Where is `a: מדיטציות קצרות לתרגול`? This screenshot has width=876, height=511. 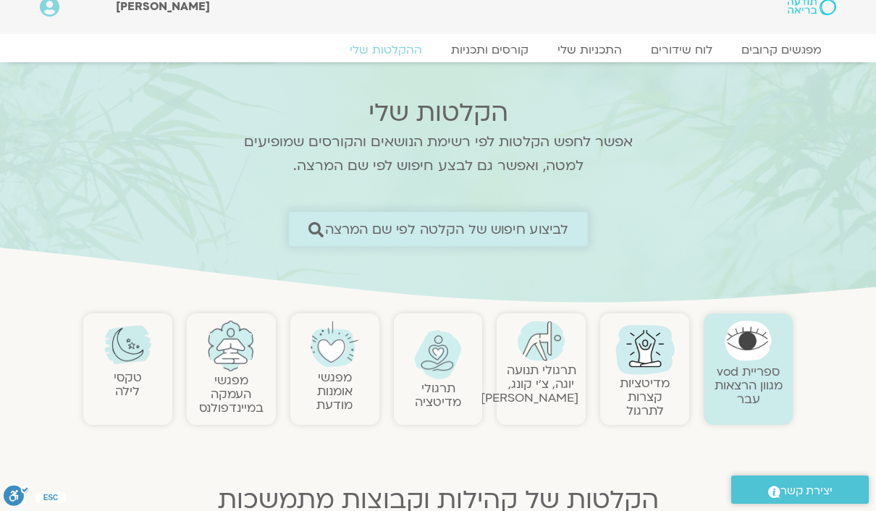
a: מדיטציות קצרות לתרגול is located at coordinates (644, 397).